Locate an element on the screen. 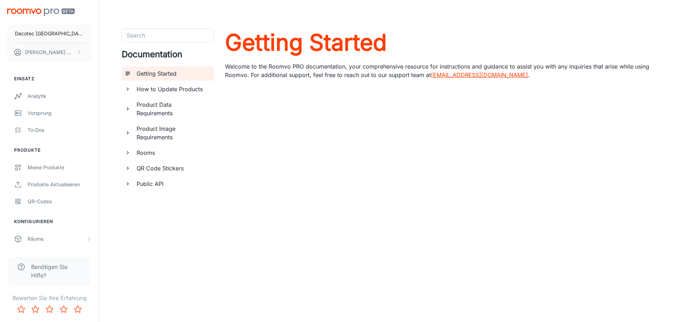 The image size is (674, 322). p: Bewerten Sie Ihre Erfahrung is located at coordinates (49, 298).